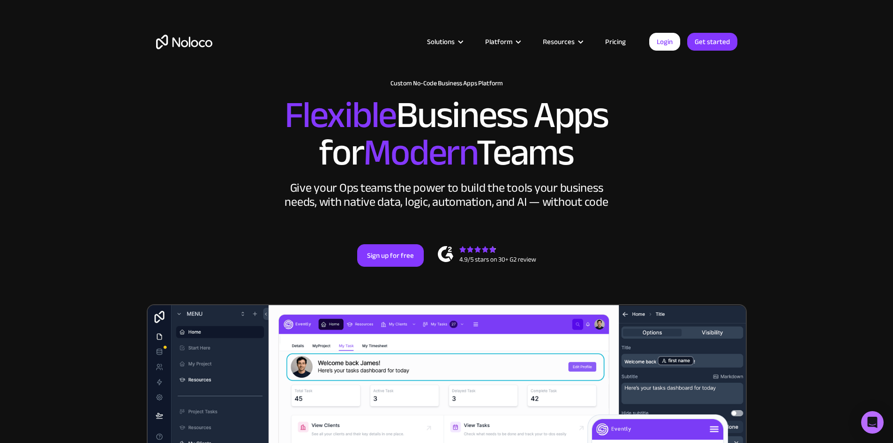 The width and height of the screenshot is (893, 443). I want to click on a: home, so click(184, 42).